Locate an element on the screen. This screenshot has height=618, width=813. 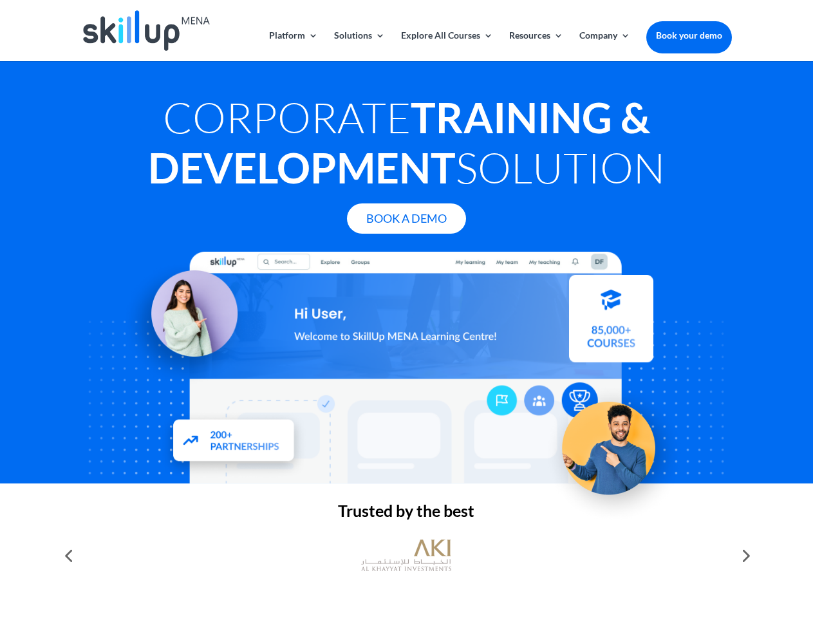
img: Skillup Mena is located at coordinates (146, 30).